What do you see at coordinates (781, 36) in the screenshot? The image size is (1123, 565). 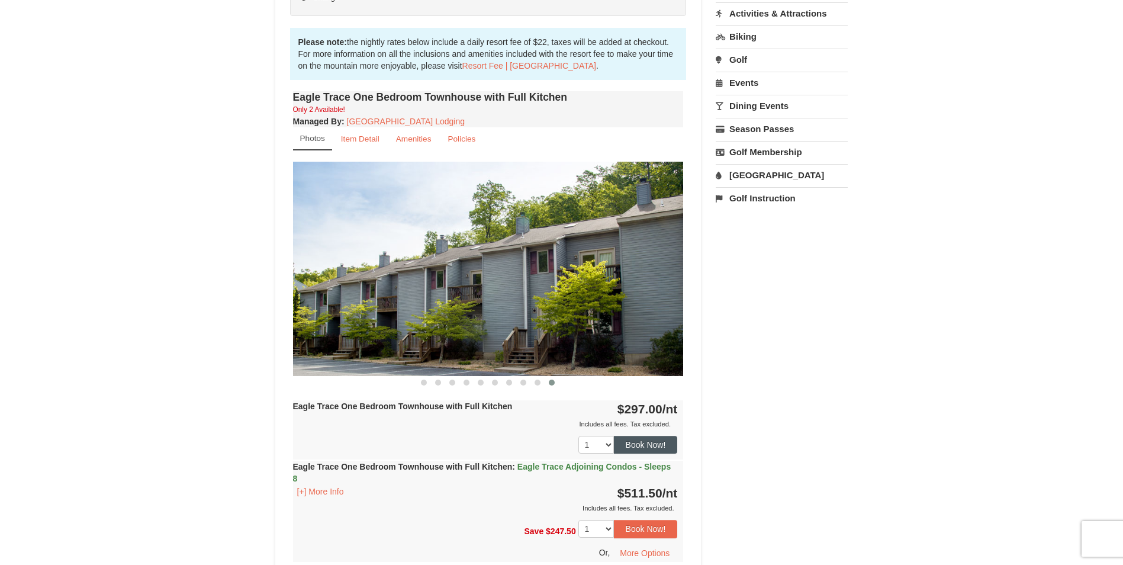 I see `a: Biking` at bounding box center [781, 36].